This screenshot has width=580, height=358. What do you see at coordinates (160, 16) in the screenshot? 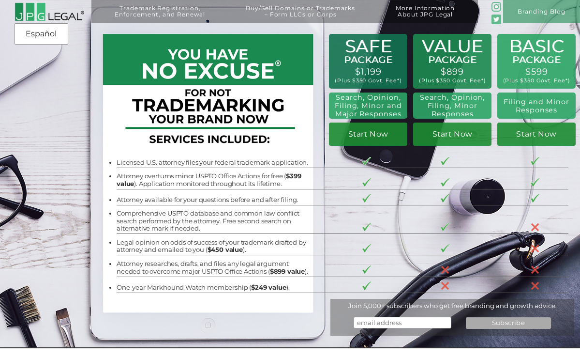
I see `a: Trademark Registration,Enforcement, and Renewal` at bounding box center [160, 16].